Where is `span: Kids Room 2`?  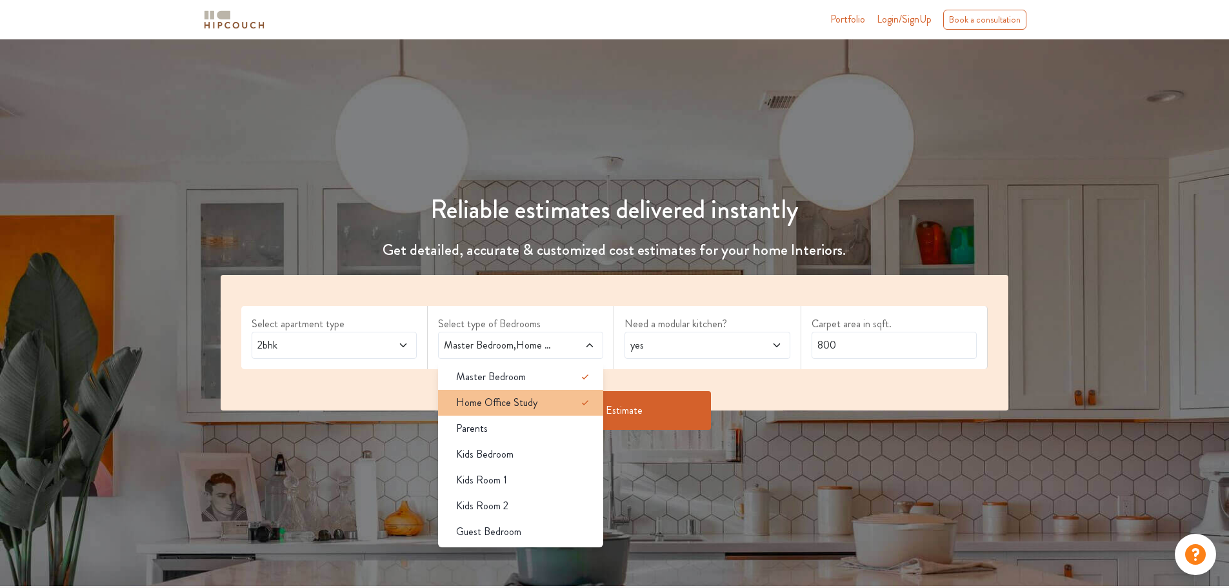 span: Kids Room 2 is located at coordinates (482, 506).